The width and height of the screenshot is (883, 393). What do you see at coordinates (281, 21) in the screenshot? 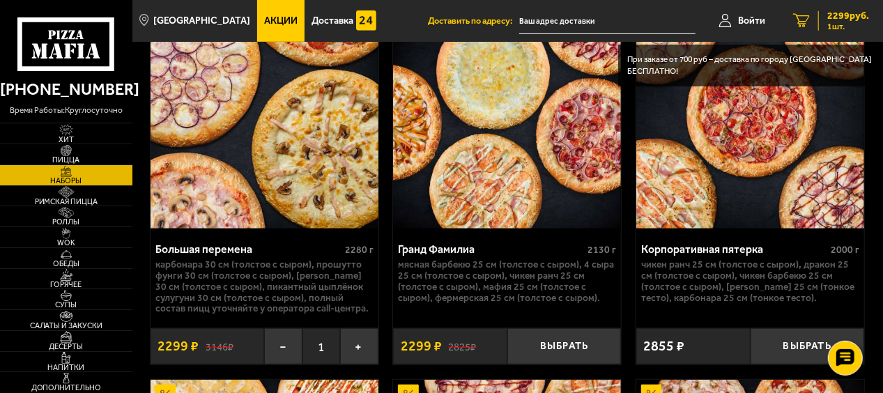
I see `span: Акции` at bounding box center [281, 21].